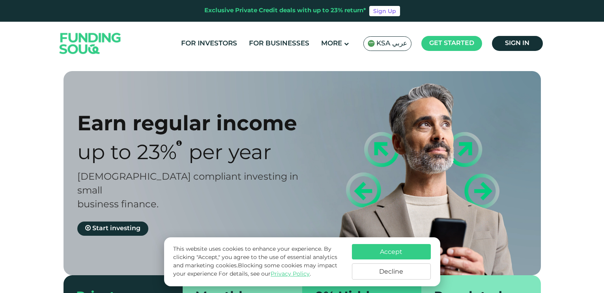 Image resolution: width=604 pixels, height=293 pixels. Describe the element at coordinates (116, 228) in the screenshot. I see `span: Start investing` at that location.